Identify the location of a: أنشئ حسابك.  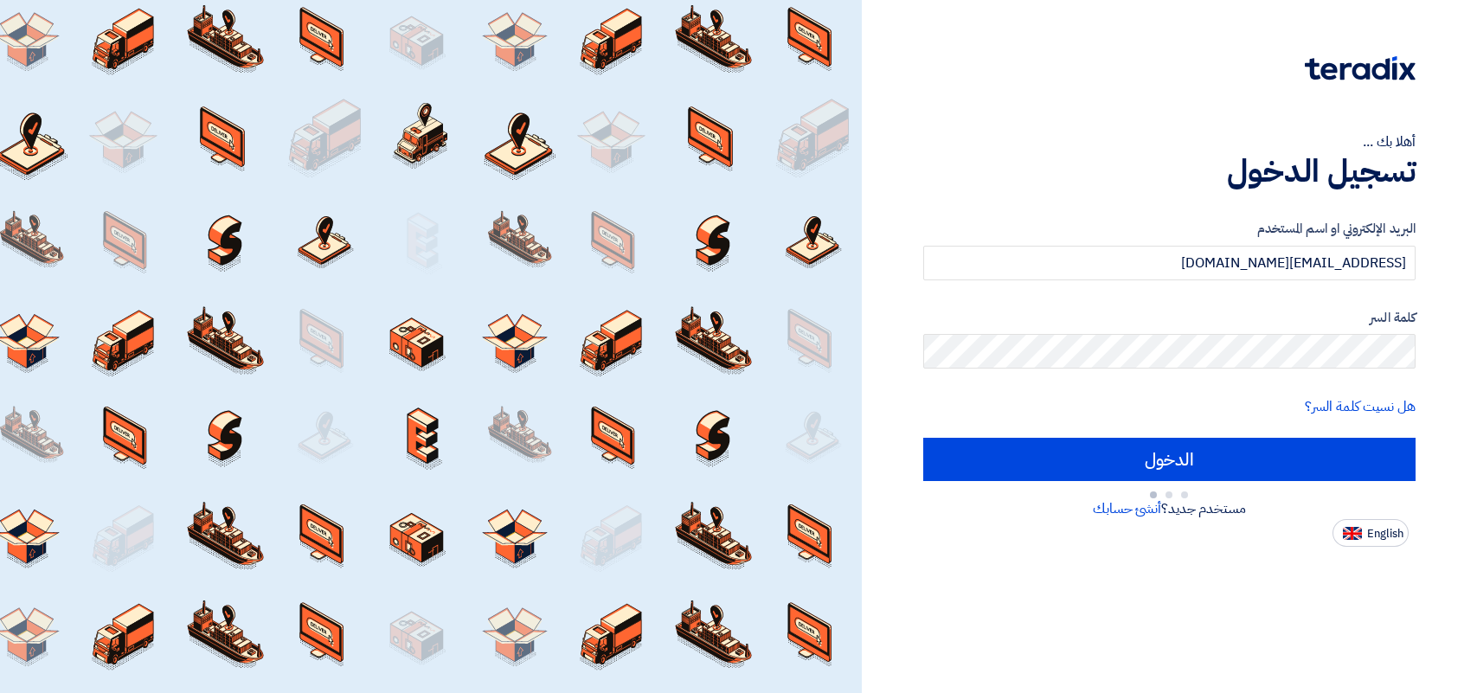
(1126, 509).